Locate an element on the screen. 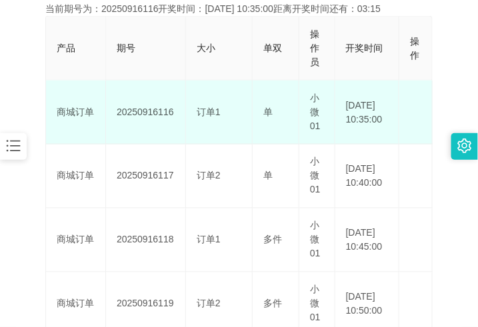 This screenshot has height=327, width=478. span: 开奖时间 is located at coordinates (364, 48).